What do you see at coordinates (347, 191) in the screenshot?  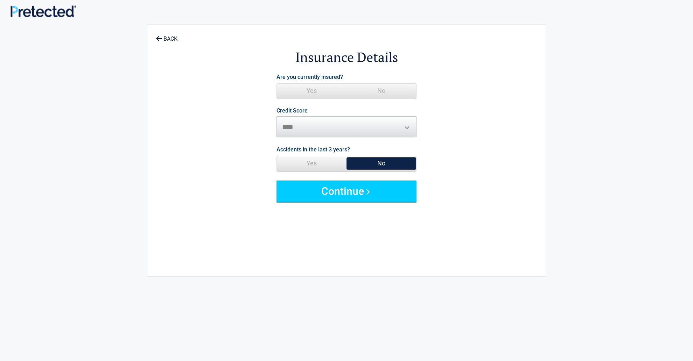 I see `button: Continue` at bounding box center [347, 191].